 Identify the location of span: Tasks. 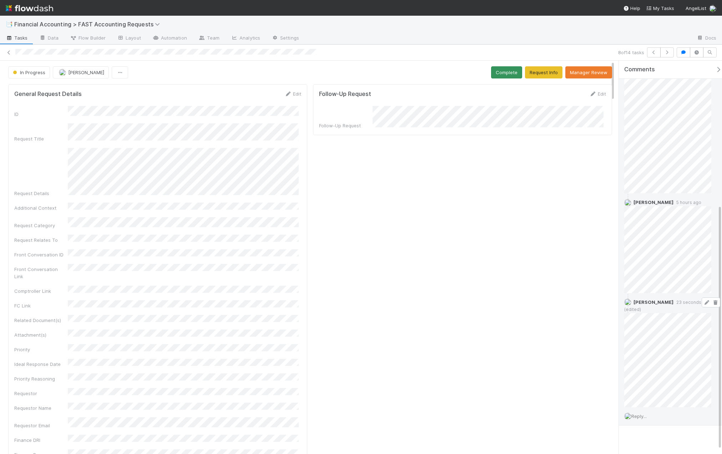
(17, 38).